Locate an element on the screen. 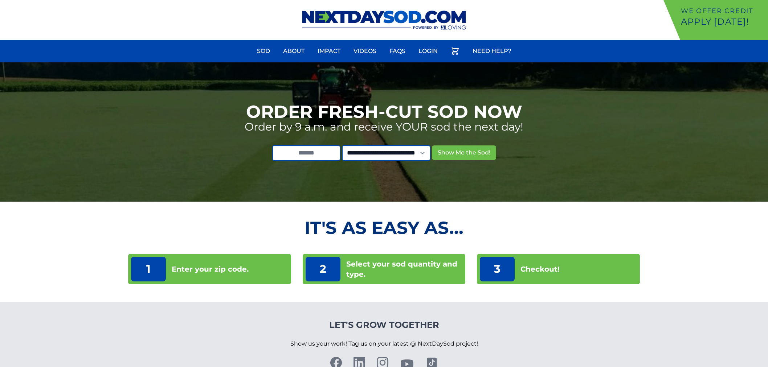 This screenshot has width=768, height=367. button: Show Me the Sod! is located at coordinates (464, 153).